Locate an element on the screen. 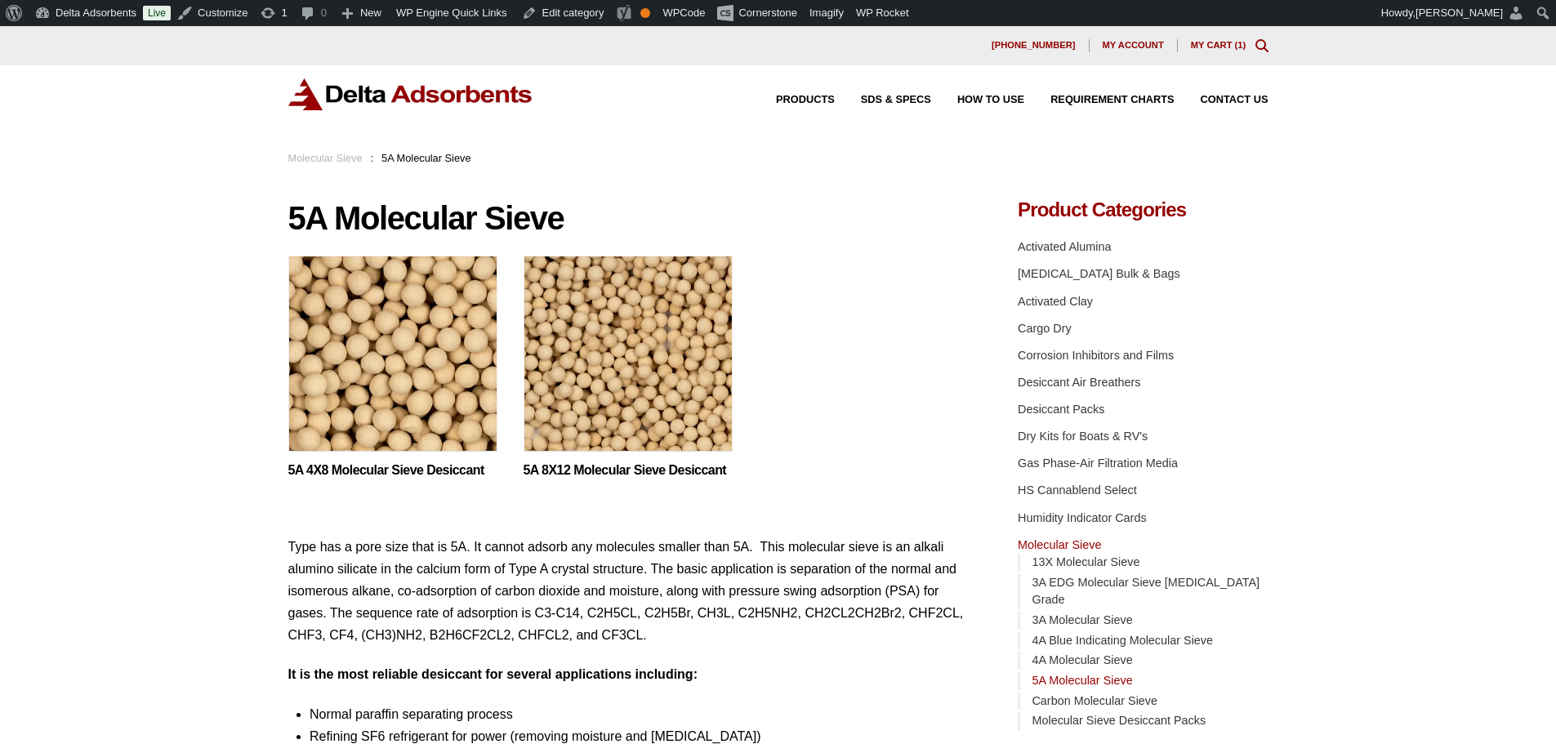  strong: It is the most reliable desiccant for several applications including: is located at coordinates (493, 674).